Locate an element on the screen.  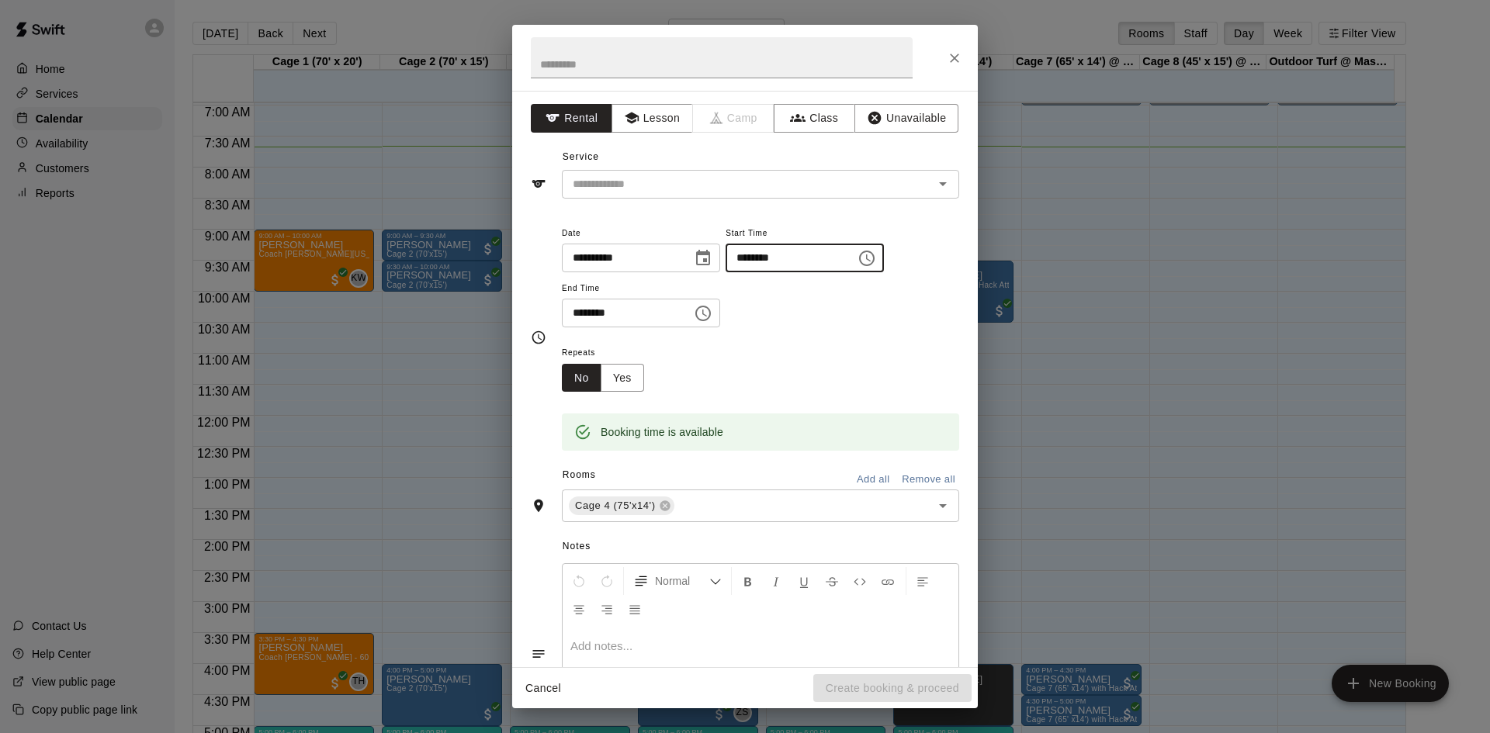
button: Insert Code is located at coordinates (860, 581).